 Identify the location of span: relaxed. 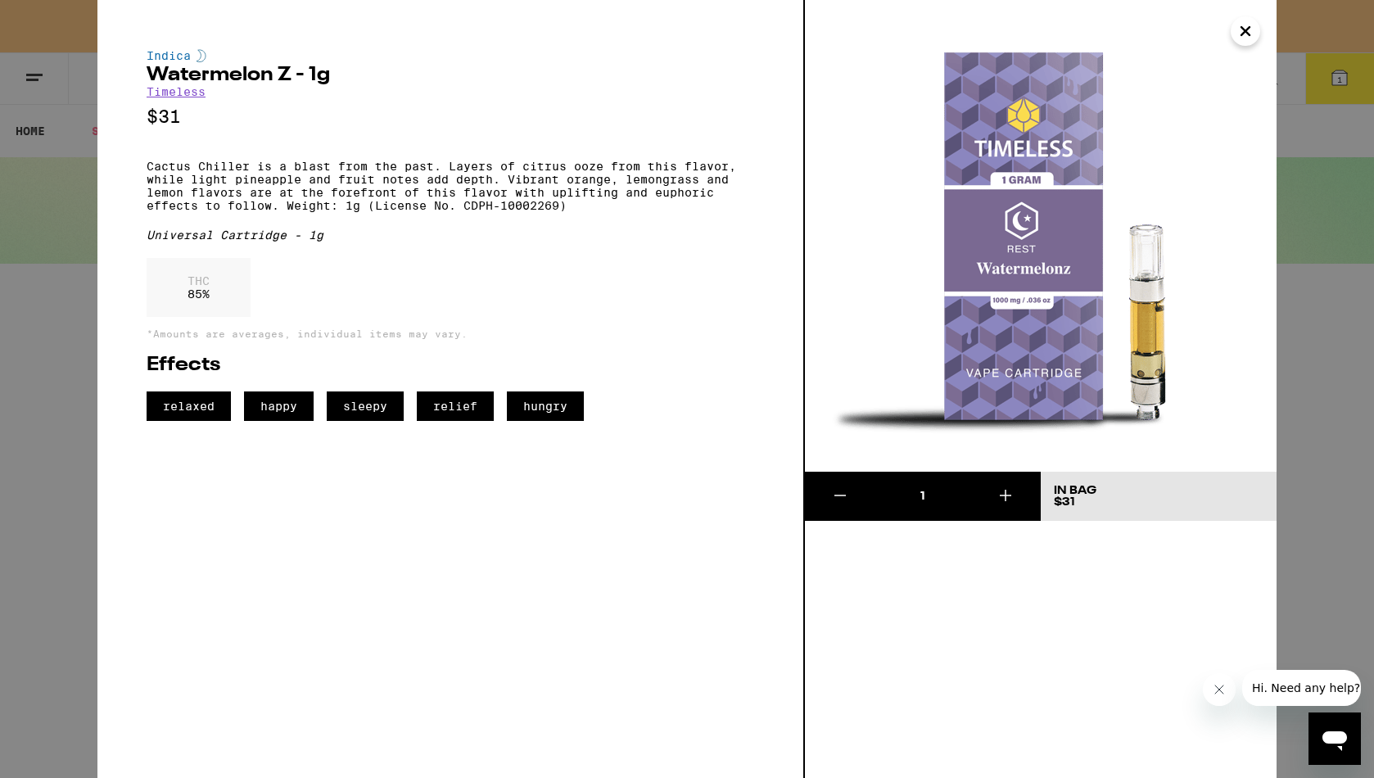
(188, 406).